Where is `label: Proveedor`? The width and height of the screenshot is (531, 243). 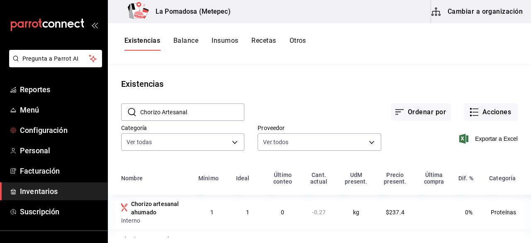 label: Proveedor is located at coordinates (319, 128).